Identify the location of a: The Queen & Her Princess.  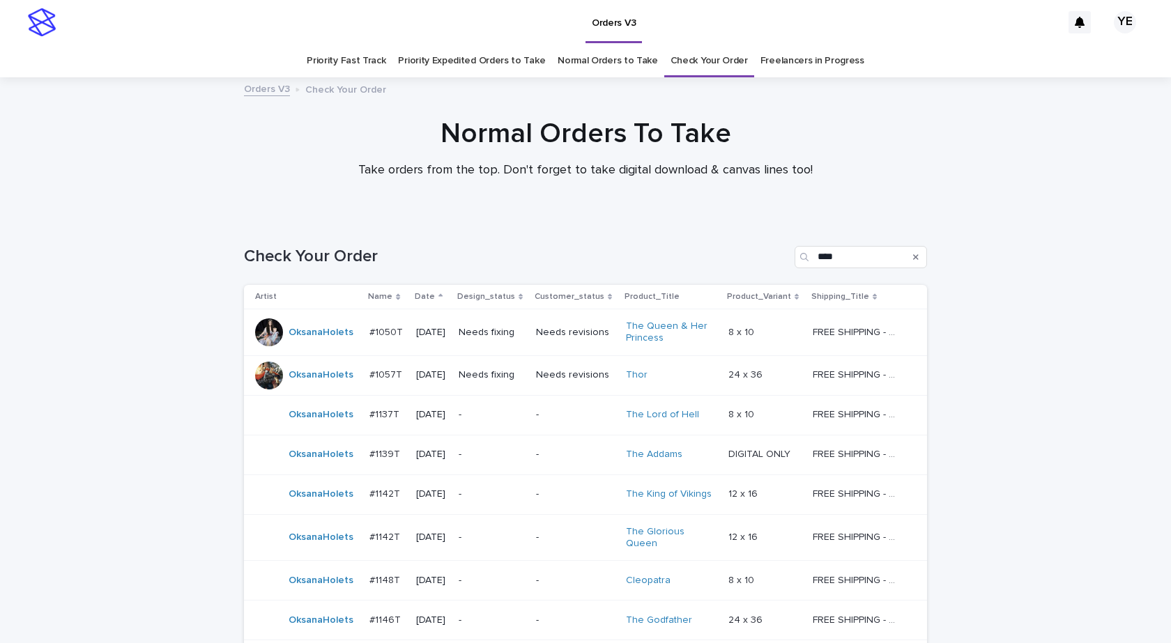
(669, 332).